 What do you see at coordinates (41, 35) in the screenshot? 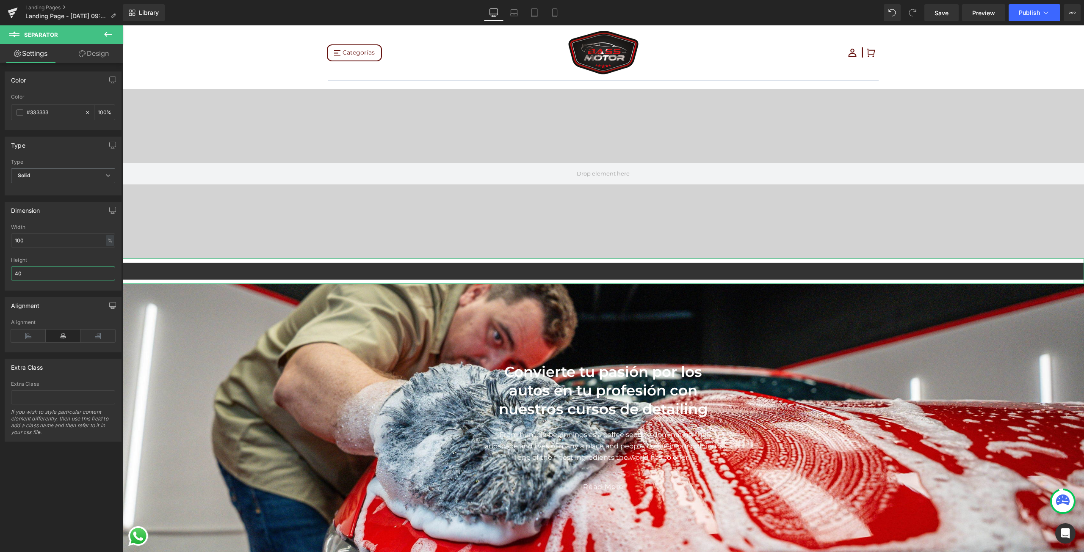
I see `span: Separator` at bounding box center [41, 35].